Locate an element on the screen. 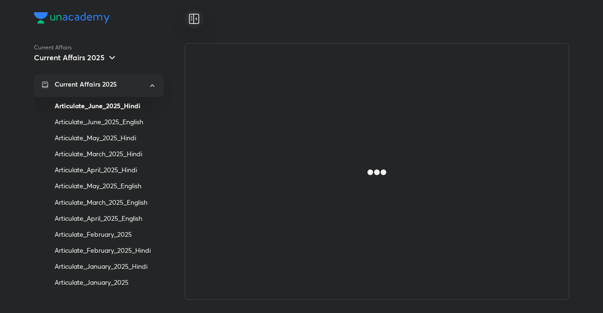 The height and width of the screenshot is (313, 603). div: Articulate_May_2025_English is located at coordinates (105, 186).